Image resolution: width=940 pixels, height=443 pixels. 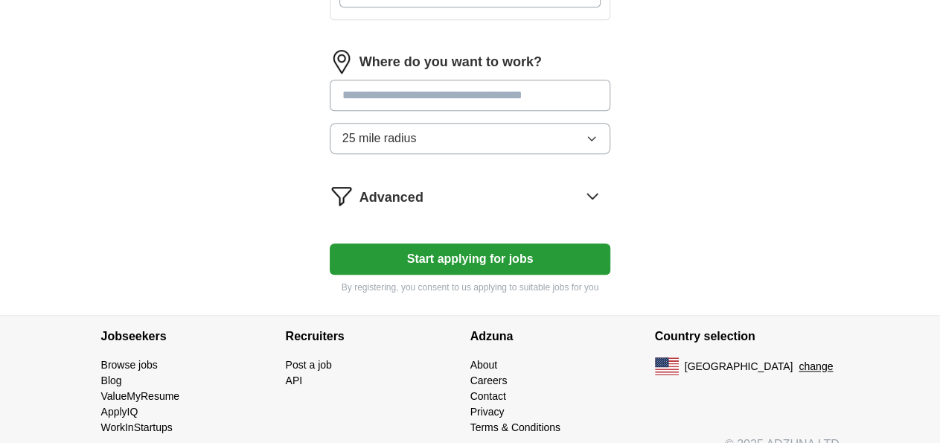 What do you see at coordinates (470, 259) in the screenshot?
I see `button: Start applying for jobs` at bounding box center [470, 259].